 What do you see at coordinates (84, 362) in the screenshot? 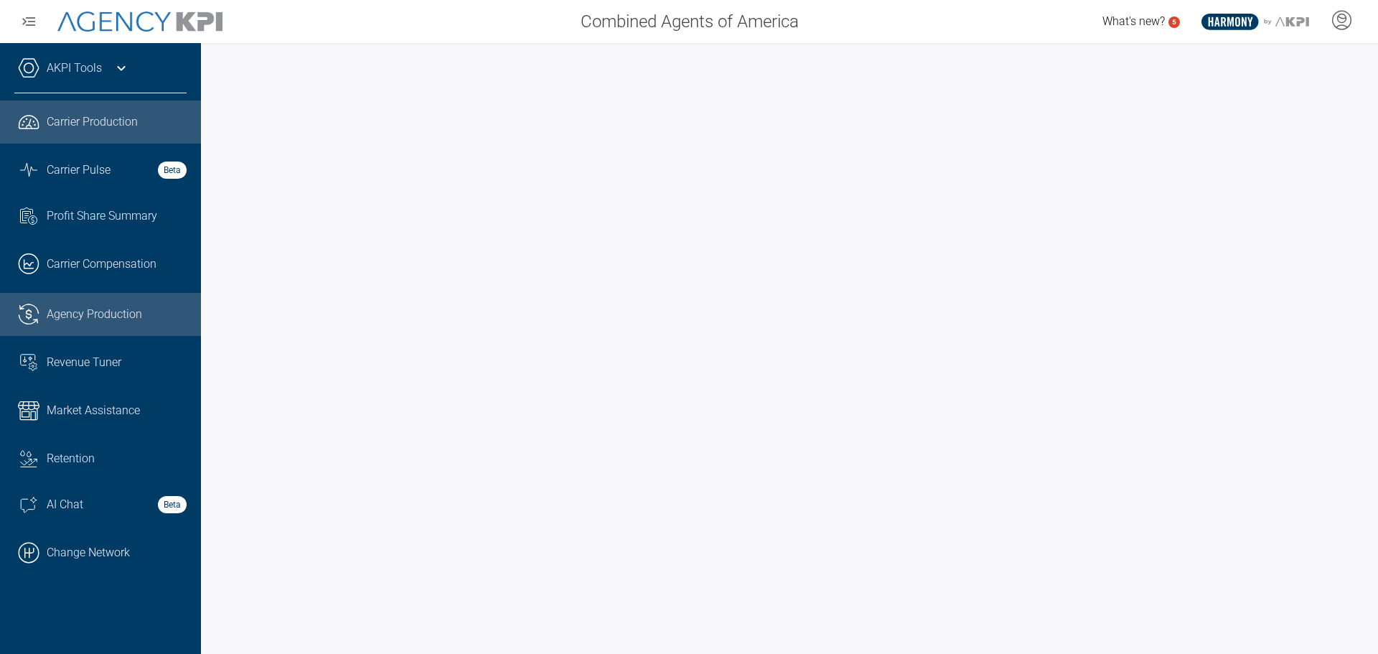
I see `span: Revenue Tuner` at bounding box center [84, 362].